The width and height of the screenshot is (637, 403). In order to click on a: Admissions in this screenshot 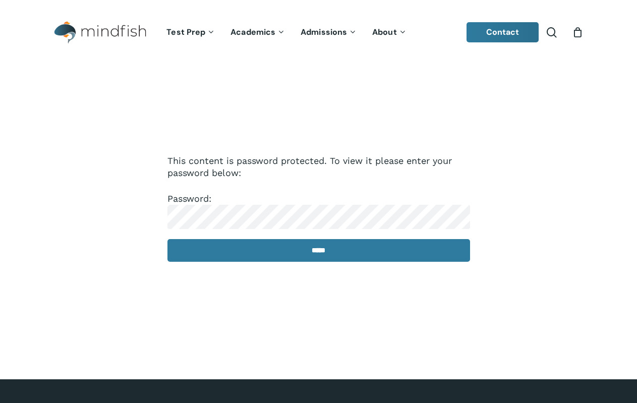, I will do `click(329, 32)`.